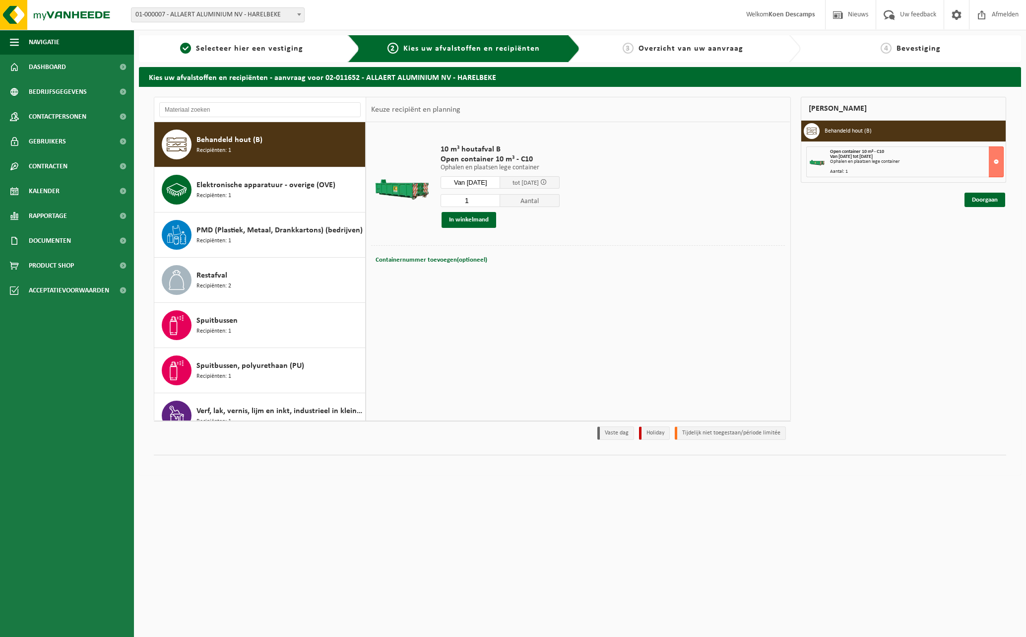 Image resolution: width=1026 pixels, height=637 pixels. What do you see at coordinates (580, 76) in the screenshot?
I see `h2: Kies uw afvalstoffen en recipiënten - aanvraag voor 02-011652 - ALLAERT ALUMINIUM NV - HARELBEKE` at bounding box center [580, 76].